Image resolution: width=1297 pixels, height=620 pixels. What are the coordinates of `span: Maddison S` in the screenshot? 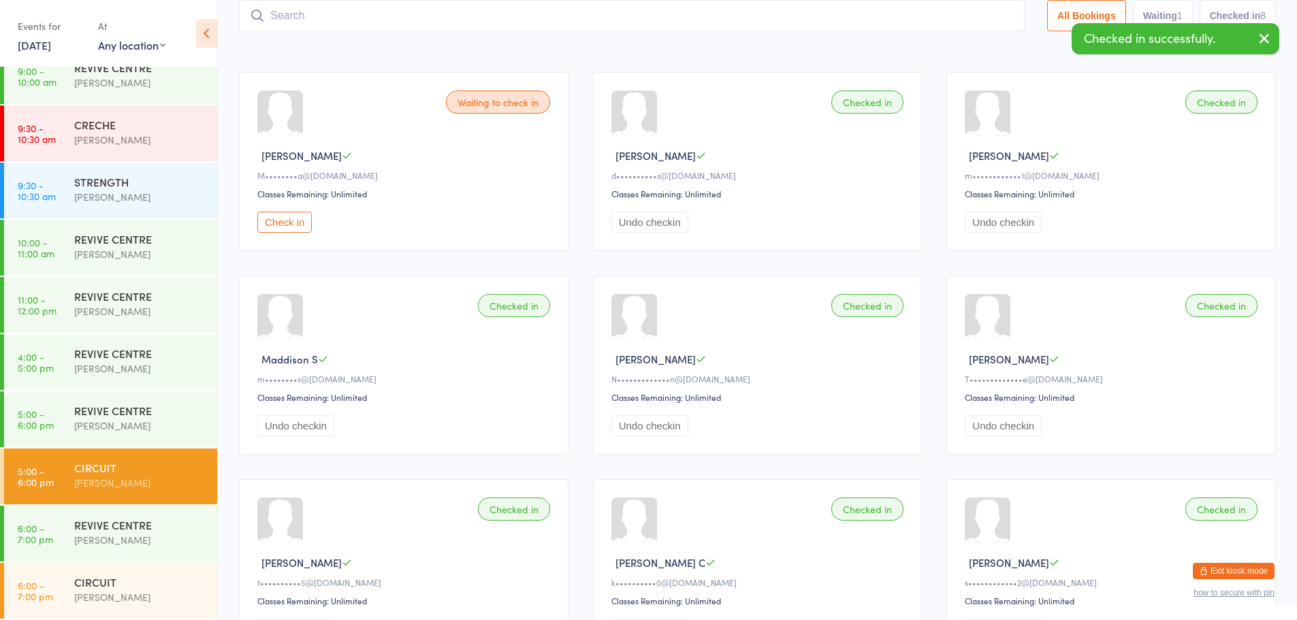 It's located at (289, 359).